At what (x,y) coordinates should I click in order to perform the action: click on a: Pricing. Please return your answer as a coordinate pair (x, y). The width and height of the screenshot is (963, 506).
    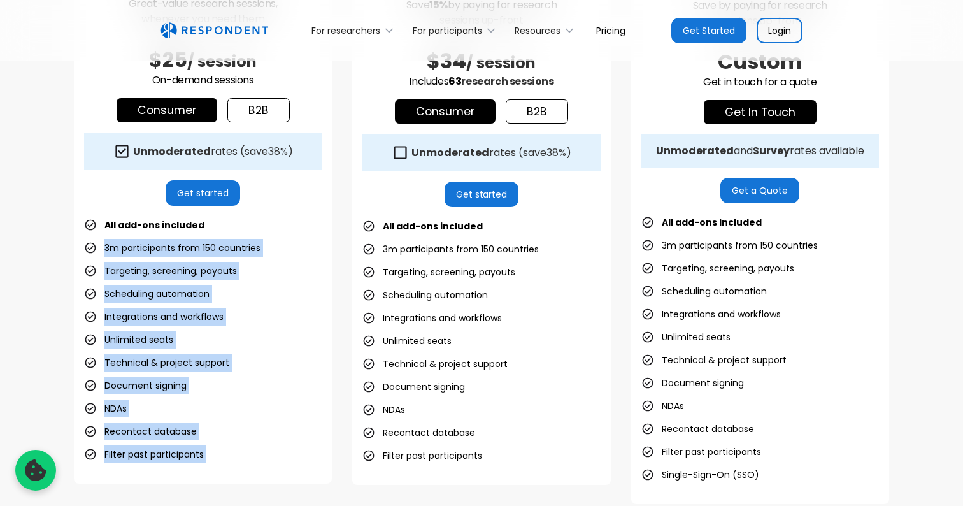
    Looking at the image, I should click on (611, 30).